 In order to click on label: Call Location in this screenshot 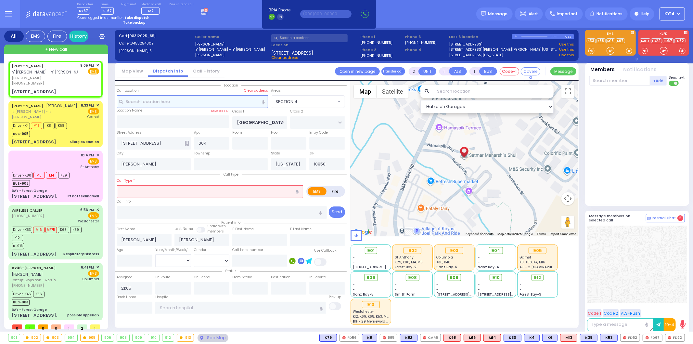, I will do `click(128, 91)`.